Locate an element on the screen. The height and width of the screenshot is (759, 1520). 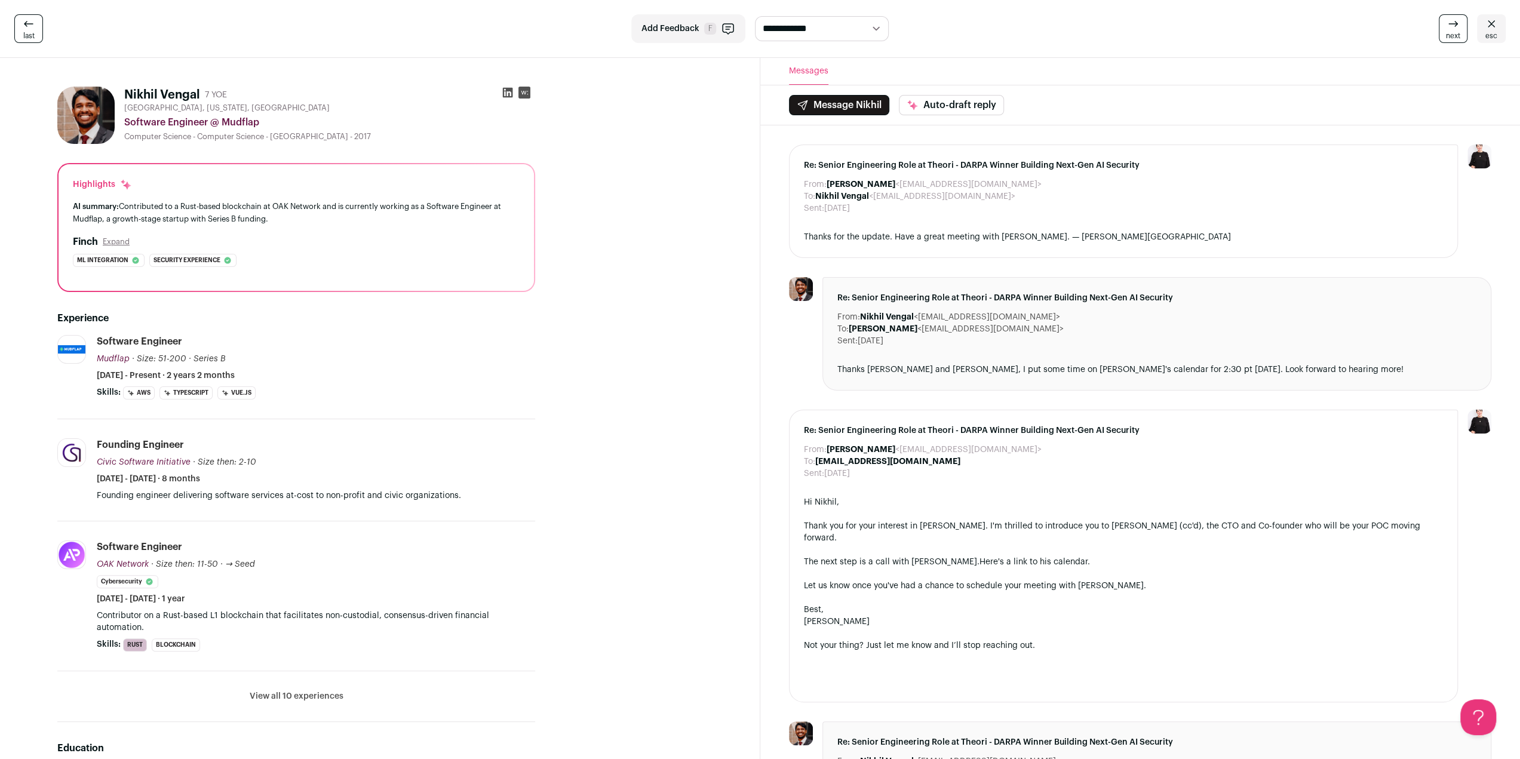
img: 2bd9cbba901572ed72d7ab881fcf50aa7435b2b58ce0904625fb2c80ce15d22f.jpg is located at coordinates (72, 453).